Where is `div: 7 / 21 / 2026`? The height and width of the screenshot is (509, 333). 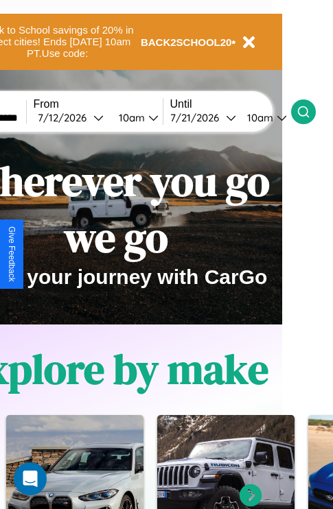 div: 7 / 21 / 2026 is located at coordinates (198, 117).